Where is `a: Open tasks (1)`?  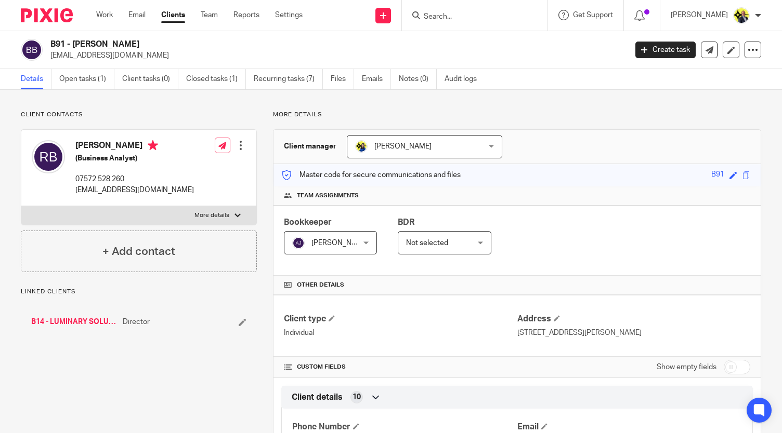 a: Open tasks (1) is located at coordinates (87, 79).